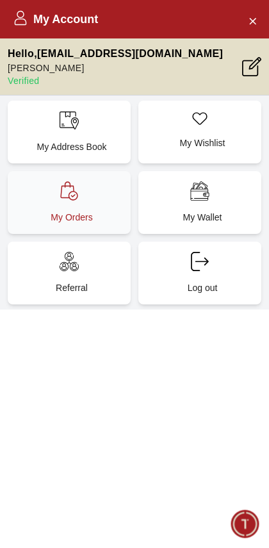 The height and width of the screenshot is (548, 269). Describe the element at coordinates (203, 217) in the screenshot. I see `p: My Wallet` at that location.